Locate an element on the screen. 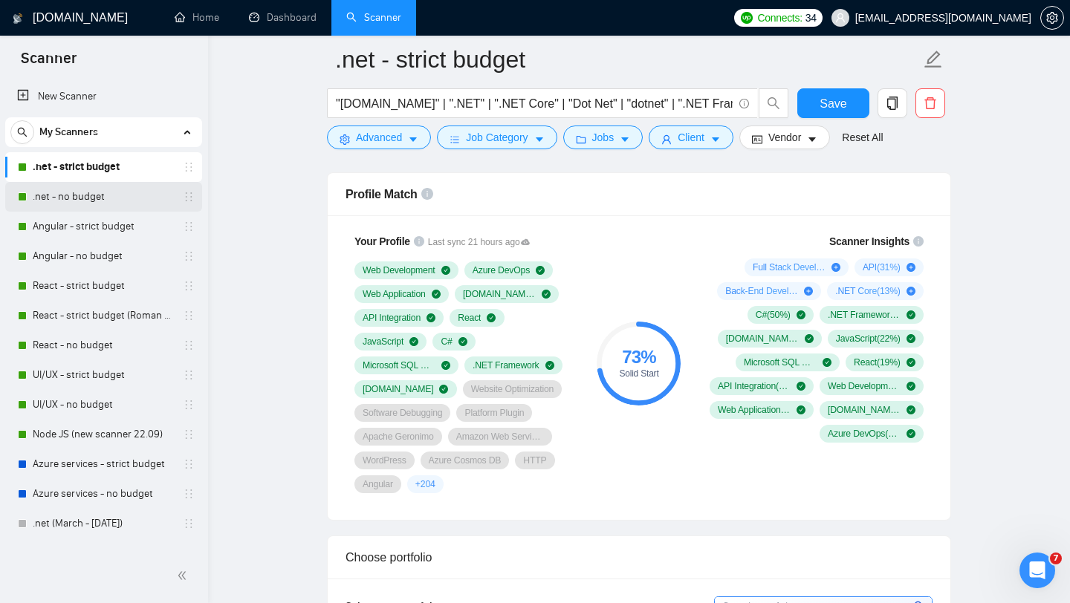  a: dashboardDashboard is located at coordinates (282, 17).